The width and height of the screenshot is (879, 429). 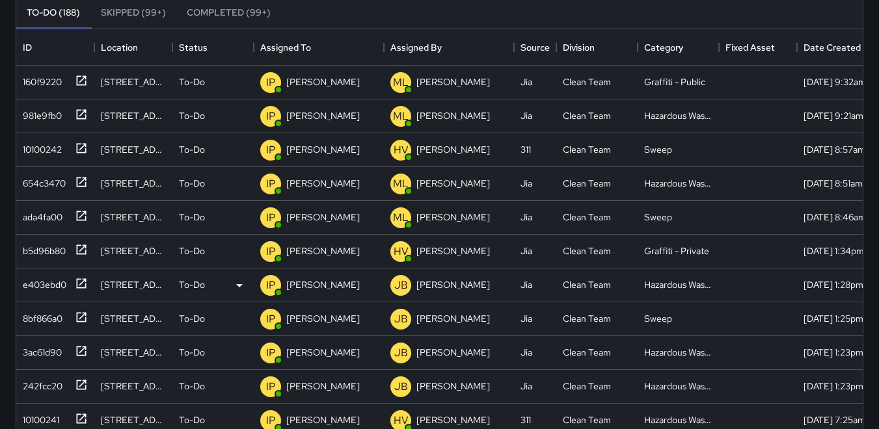 I want to click on div: 1133 Market Street, so click(x=133, y=285).